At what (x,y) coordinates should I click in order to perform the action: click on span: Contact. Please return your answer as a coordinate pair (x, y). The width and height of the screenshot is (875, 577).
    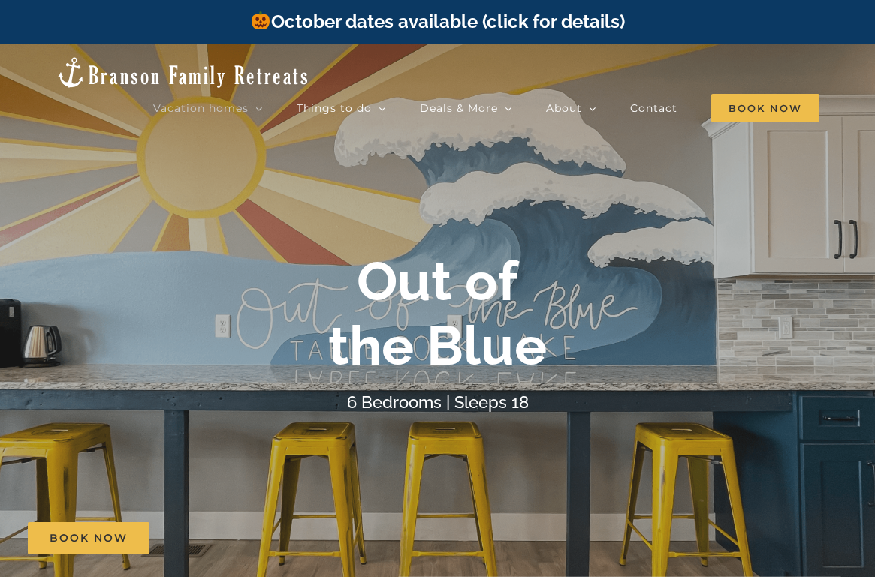
    Looking at the image, I should click on (653, 108).